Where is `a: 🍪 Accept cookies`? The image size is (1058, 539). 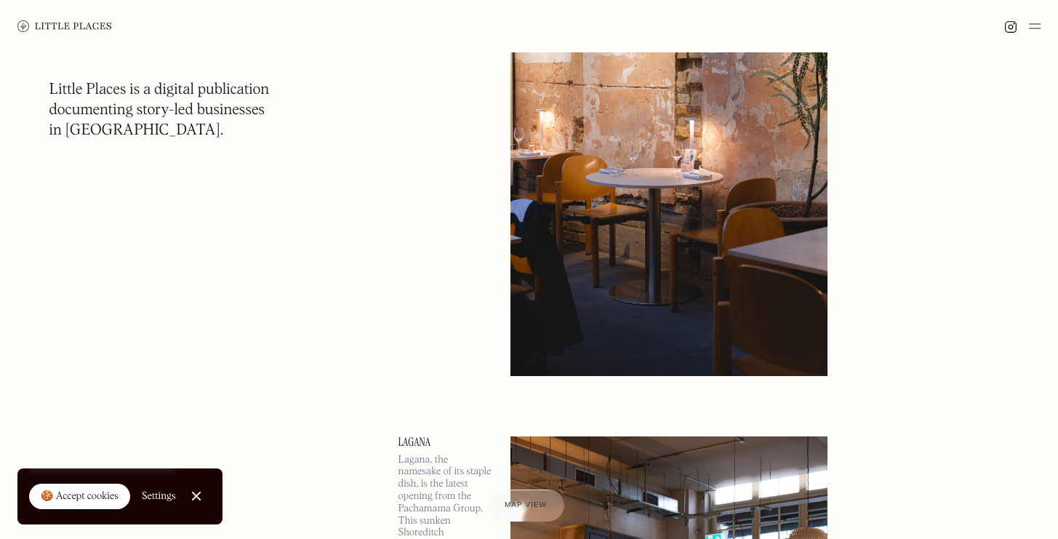
a: 🍪 Accept cookies is located at coordinates (79, 497).